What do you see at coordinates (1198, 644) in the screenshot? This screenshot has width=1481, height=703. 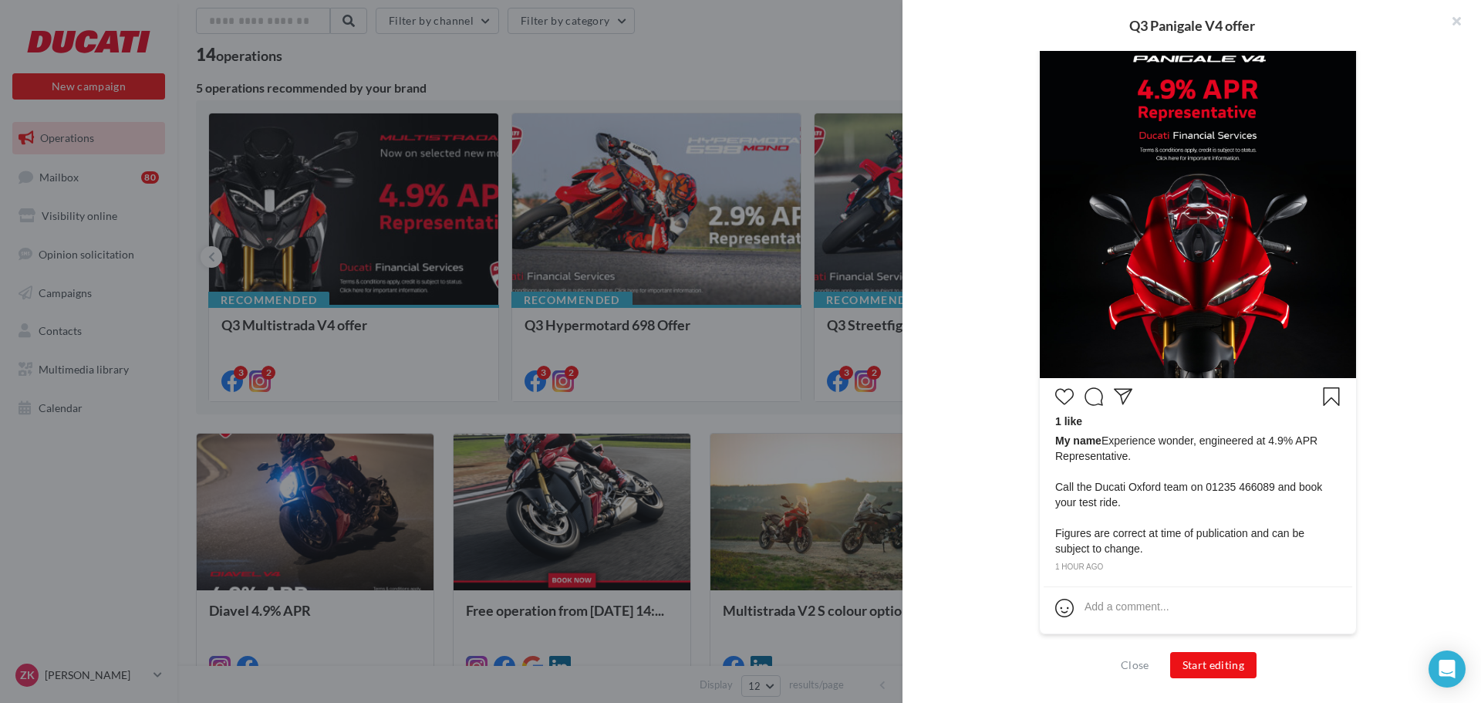 I see `div: Non-contractual preview` at bounding box center [1198, 644].